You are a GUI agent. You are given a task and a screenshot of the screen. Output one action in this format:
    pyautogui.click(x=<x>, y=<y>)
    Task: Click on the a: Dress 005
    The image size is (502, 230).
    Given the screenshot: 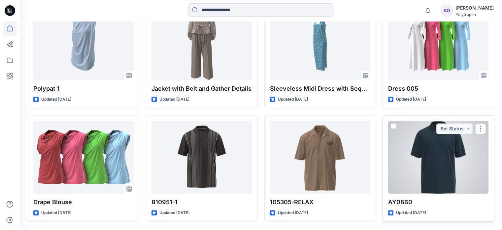 What is the action you would take?
    pyautogui.click(x=439, y=44)
    